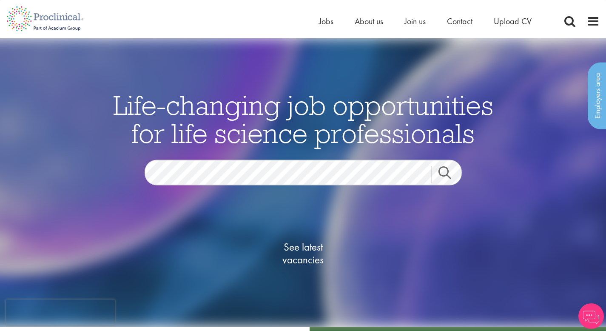 The image size is (606, 331). Describe the element at coordinates (415, 21) in the screenshot. I see `span: Join us` at that location.